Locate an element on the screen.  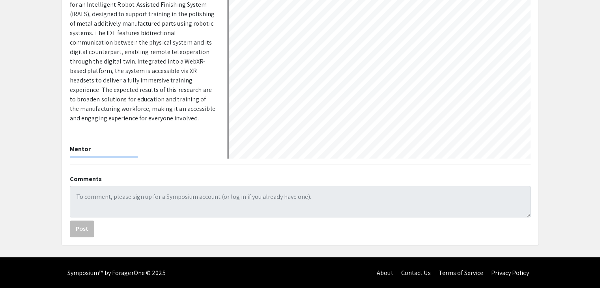
a: Privacy Policy is located at coordinates (510, 273).